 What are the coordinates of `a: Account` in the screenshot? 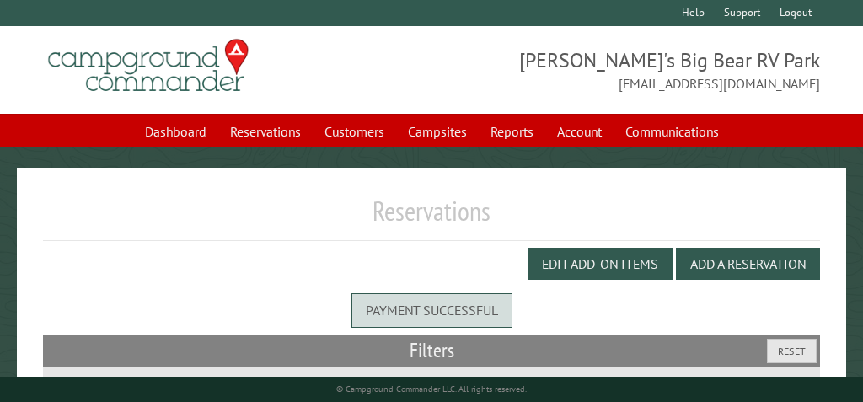 It's located at (579, 132).